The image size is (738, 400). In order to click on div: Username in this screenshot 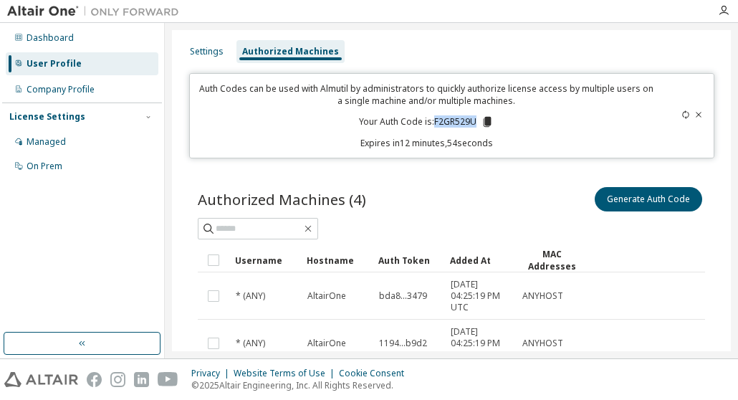, I will do `click(265, 260)`.